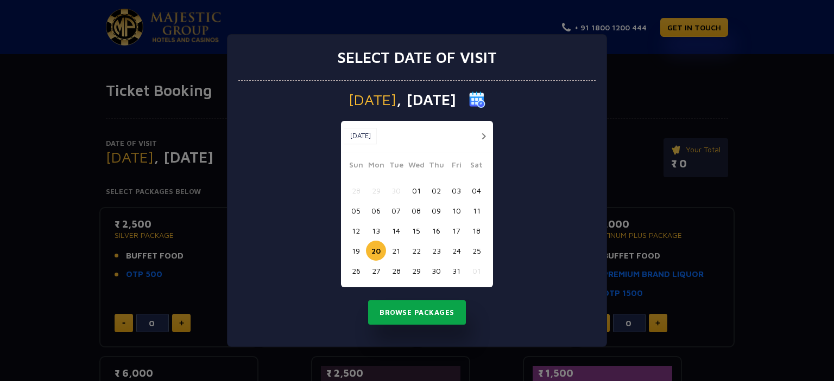  I want to click on button: 21, so click(396, 251).